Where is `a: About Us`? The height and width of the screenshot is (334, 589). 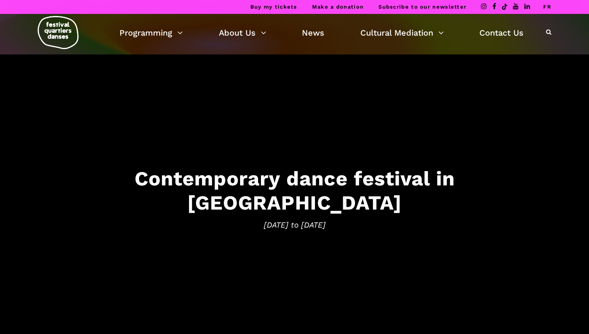 a: About Us is located at coordinates (243, 33).